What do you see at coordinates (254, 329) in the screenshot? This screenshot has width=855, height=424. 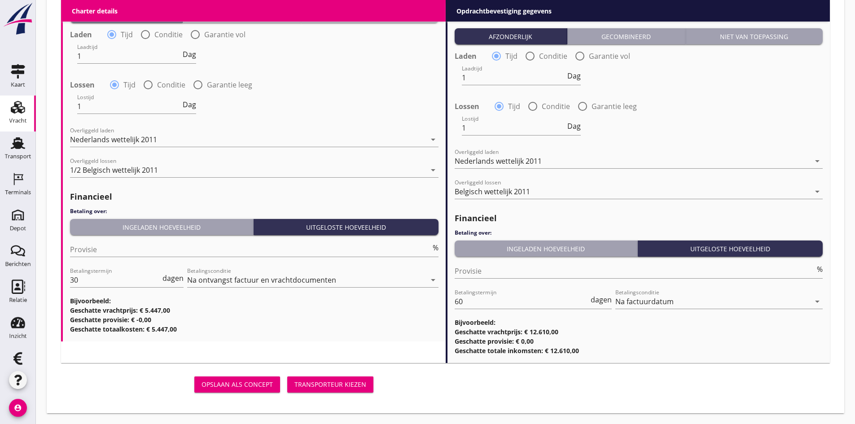 I see `h3: Geschatte totaalkosten: € 5.447,00` at bounding box center [254, 329].